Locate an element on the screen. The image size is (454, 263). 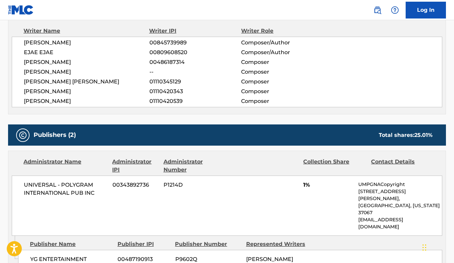
span: 00486187314 is located at coordinates (195, 62).